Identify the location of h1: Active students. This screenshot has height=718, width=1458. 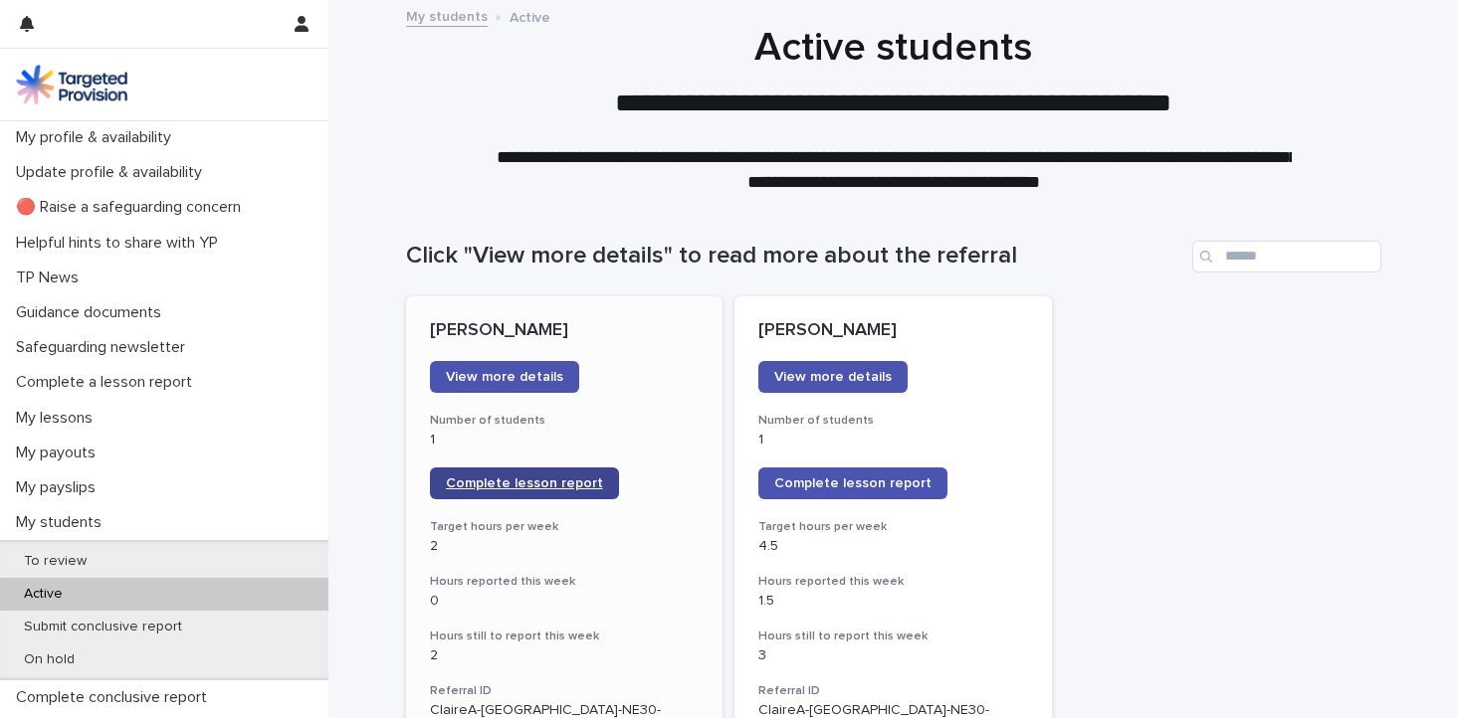
(893, 48).